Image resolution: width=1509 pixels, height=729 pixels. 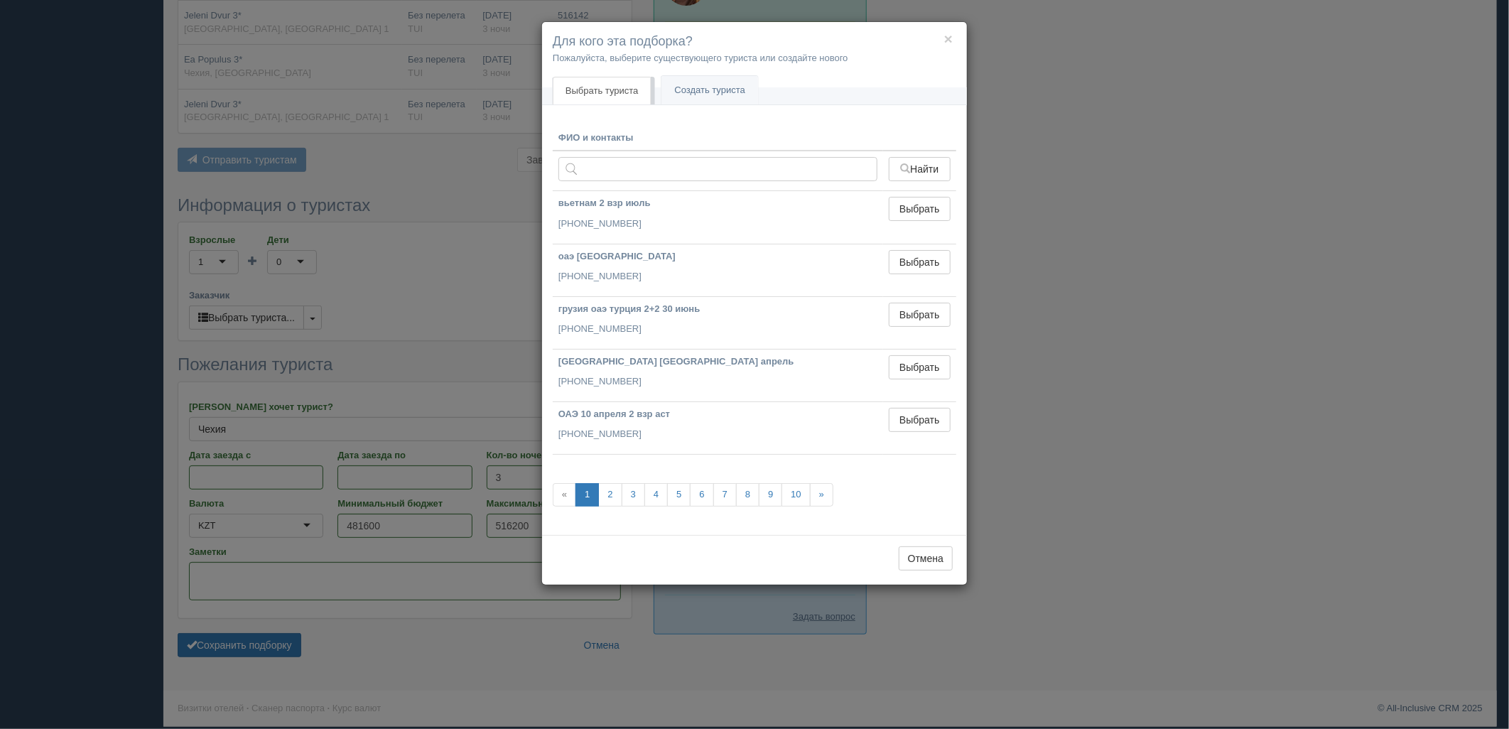 What do you see at coordinates (725, 494) in the screenshot?
I see `a: 7` at bounding box center [725, 494].